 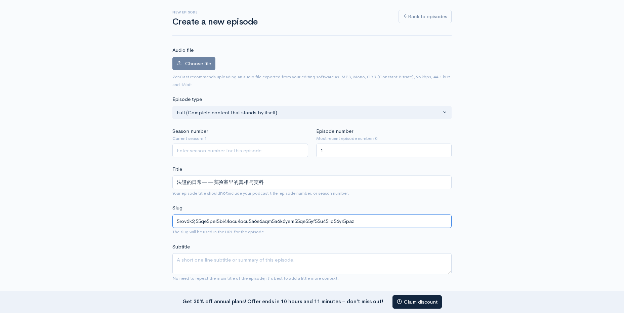 What do you see at coordinates (198, 63) in the screenshot?
I see `span: Choose file` at bounding box center [198, 63].